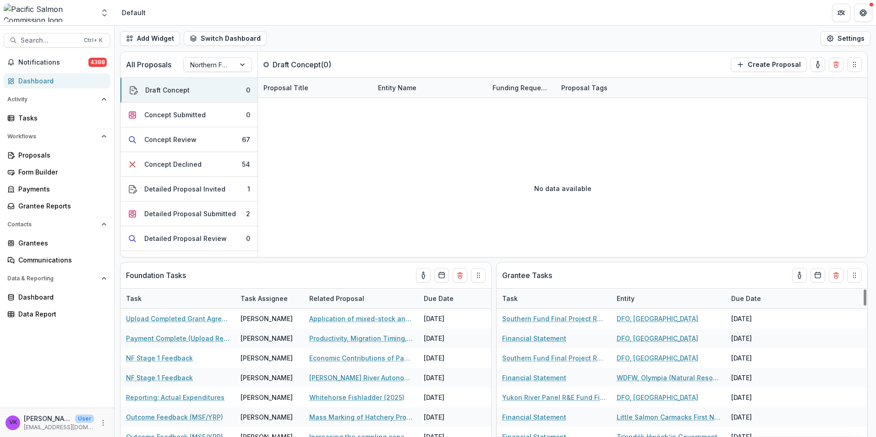 The width and height of the screenshot is (876, 437). What do you see at coordinates (57, 99) in the screenshot?
I see `button: Open Activity` at bounding box center [57, 99].